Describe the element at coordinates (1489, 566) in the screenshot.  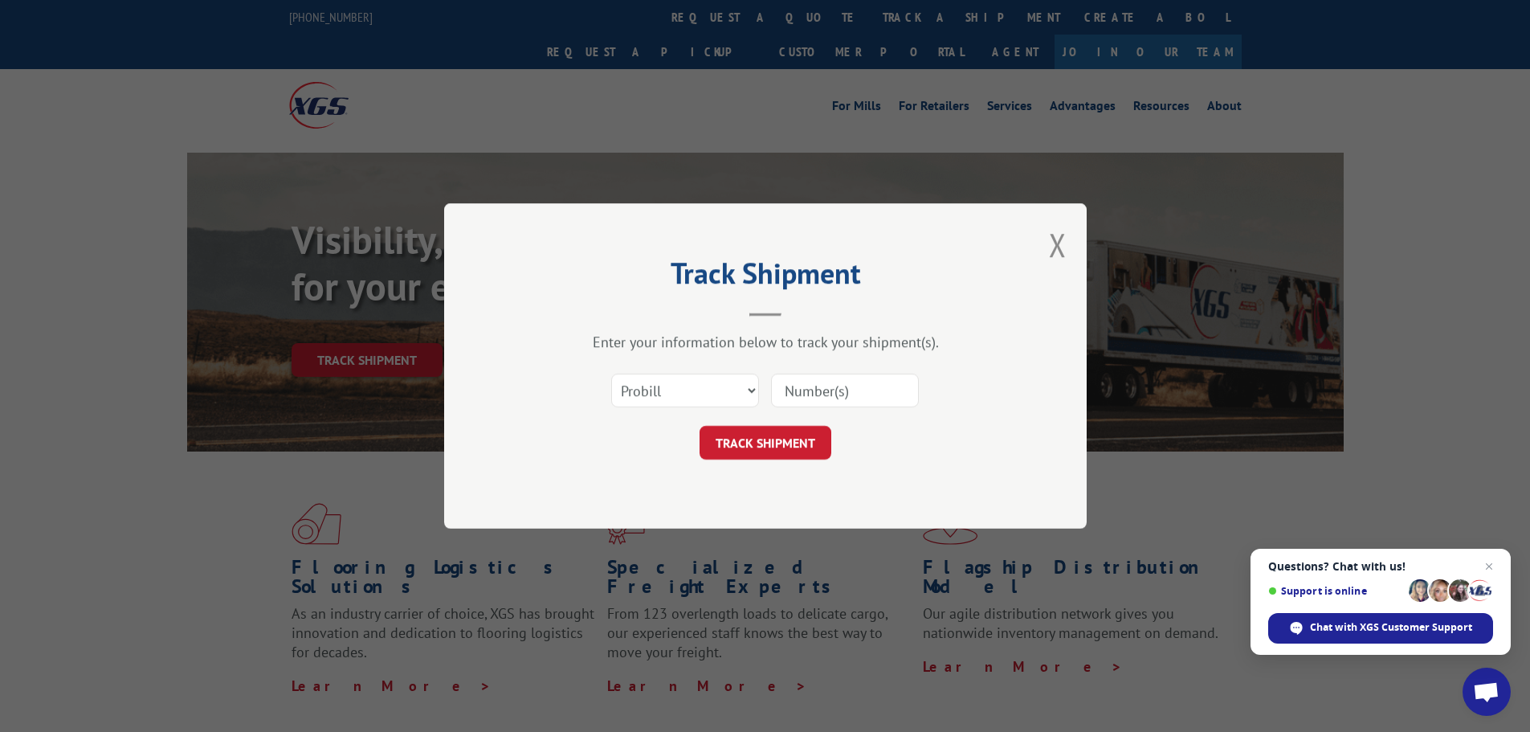
I see `span: Close chat` at that location.